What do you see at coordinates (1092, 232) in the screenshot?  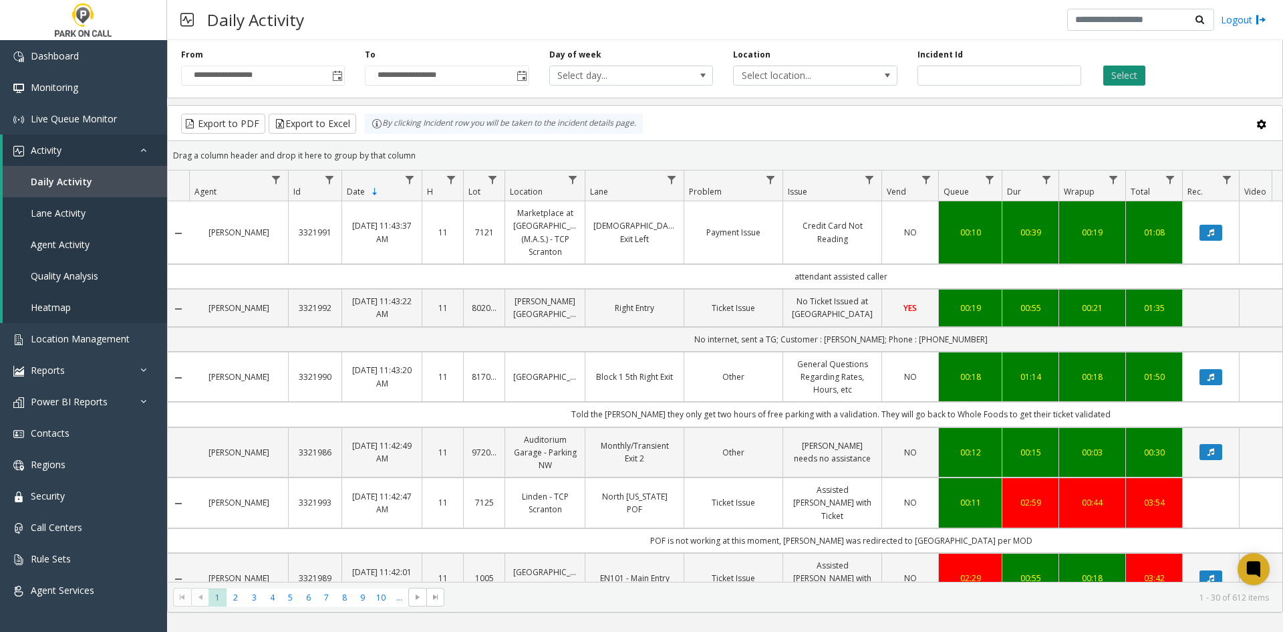 I see `a: 00:19` at bounding box center [1092, 232].